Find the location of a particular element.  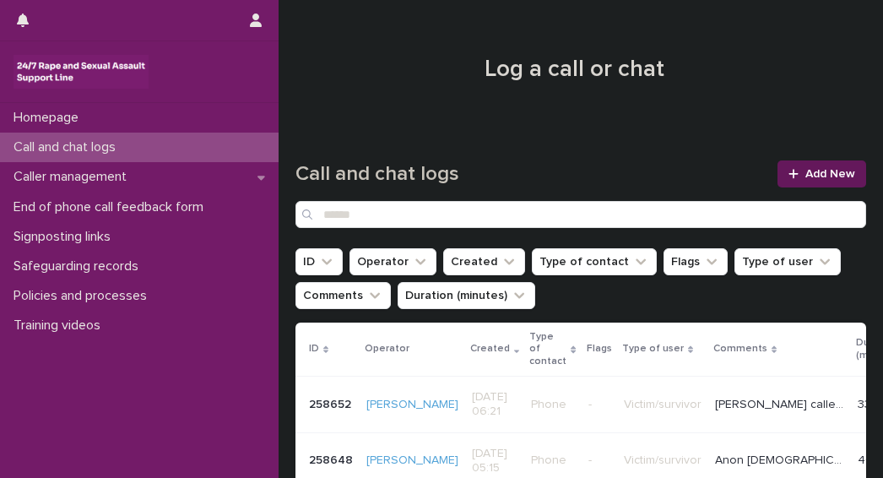

p: Call and chat logs is located at coordinates (67, 147).